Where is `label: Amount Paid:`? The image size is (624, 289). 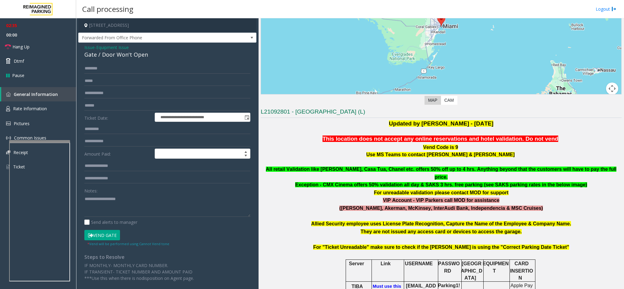 label: Amount Paid: is located at coordinates (118, 154).